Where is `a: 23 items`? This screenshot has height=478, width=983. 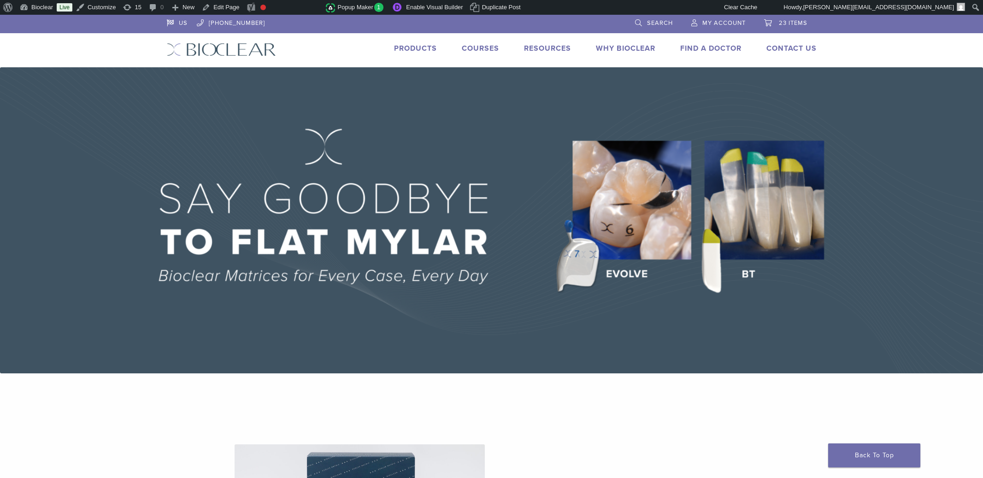
a: 23 items is located at coordinates (786, 22).